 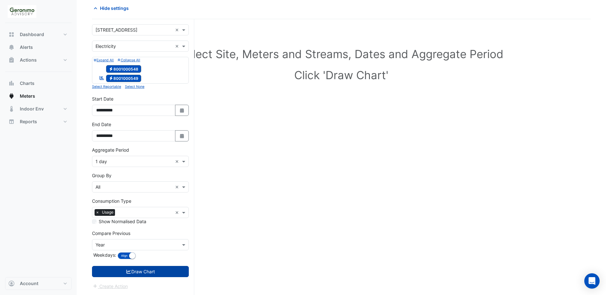 I want to click on app-icon: Alerts, so click(x=12, y=47).